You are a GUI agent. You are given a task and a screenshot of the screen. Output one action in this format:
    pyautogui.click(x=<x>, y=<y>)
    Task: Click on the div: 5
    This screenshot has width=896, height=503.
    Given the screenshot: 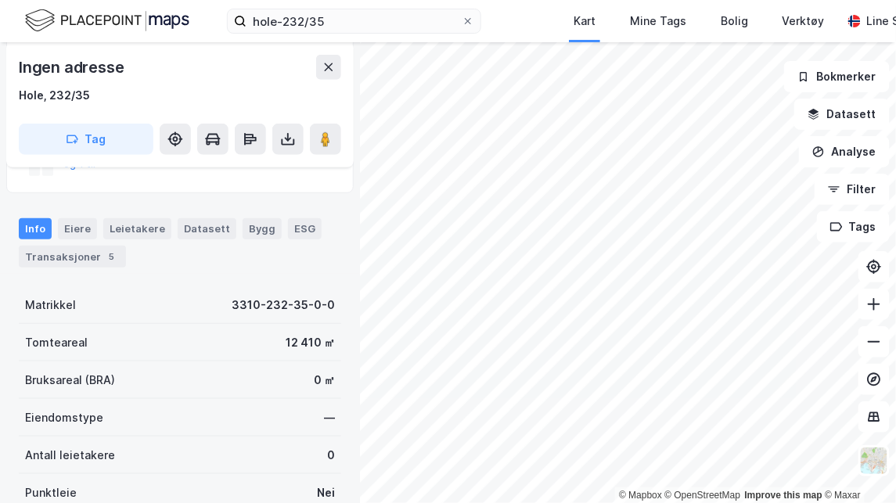 What is the action you would take?
    pyautogui.click(x=112, y=257)
    